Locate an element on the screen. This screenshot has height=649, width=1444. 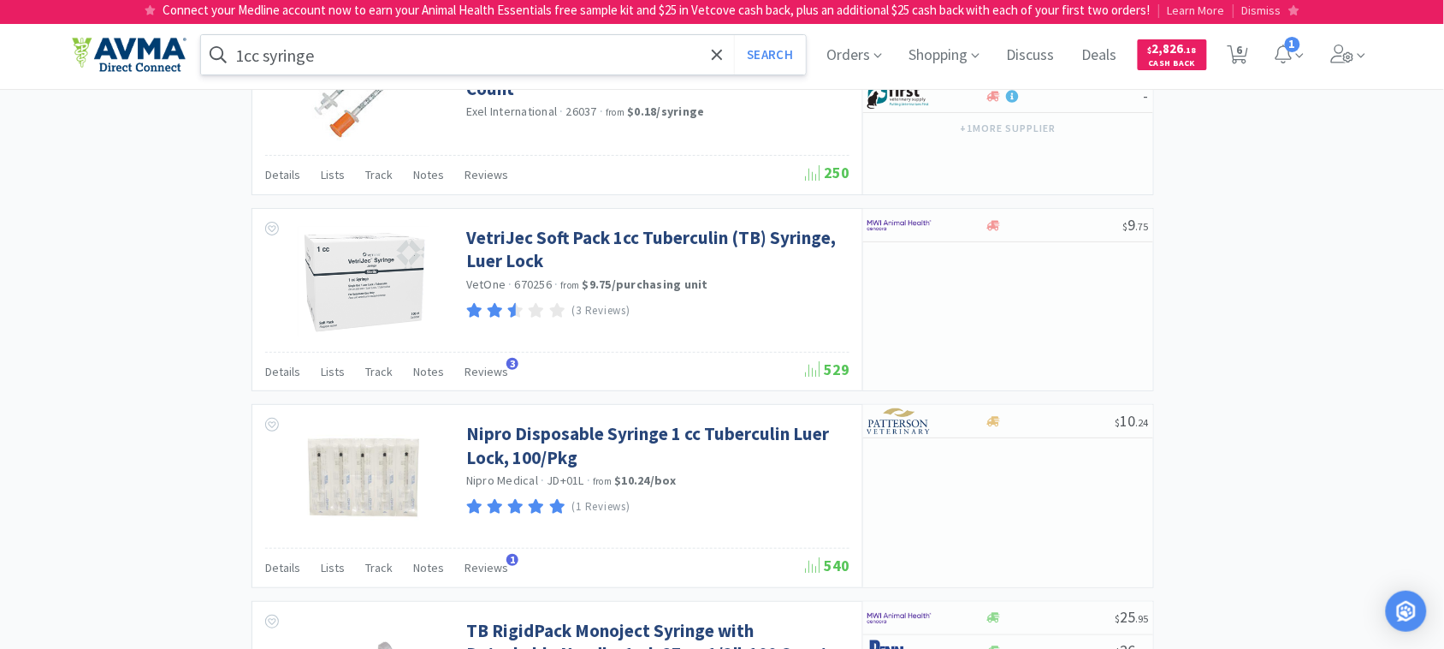
span: 6 is located at coordinates (1240, 50).